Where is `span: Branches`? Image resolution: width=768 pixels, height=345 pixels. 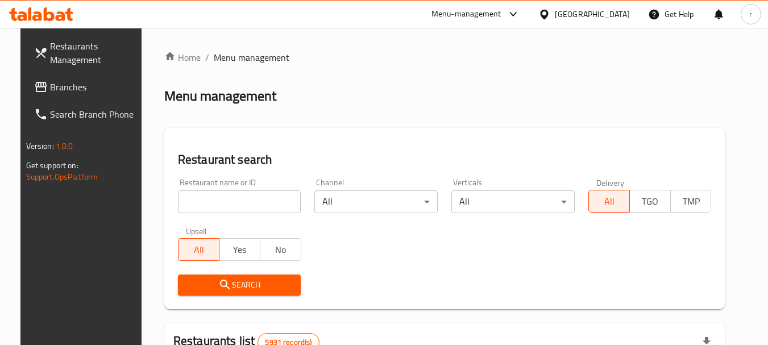 span: Branches is located at coordinates (95, 87).